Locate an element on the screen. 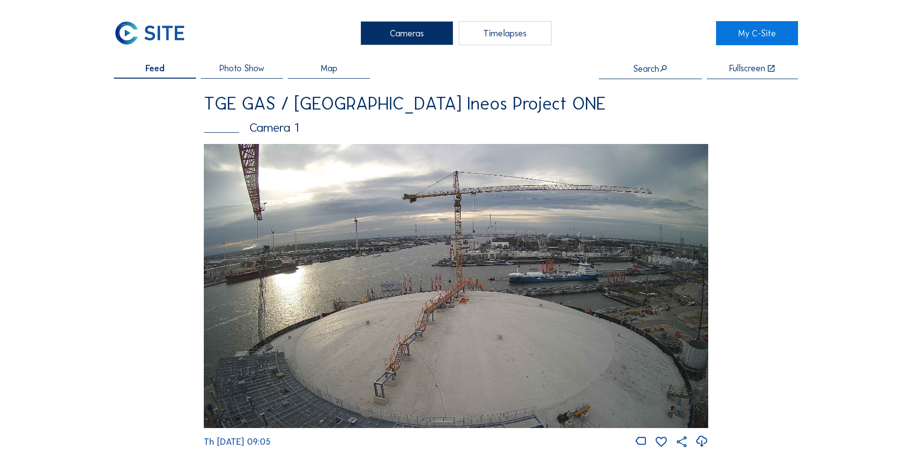 This screenshot has height=458, width=912. img: Image is located at coordinates (456, 286).